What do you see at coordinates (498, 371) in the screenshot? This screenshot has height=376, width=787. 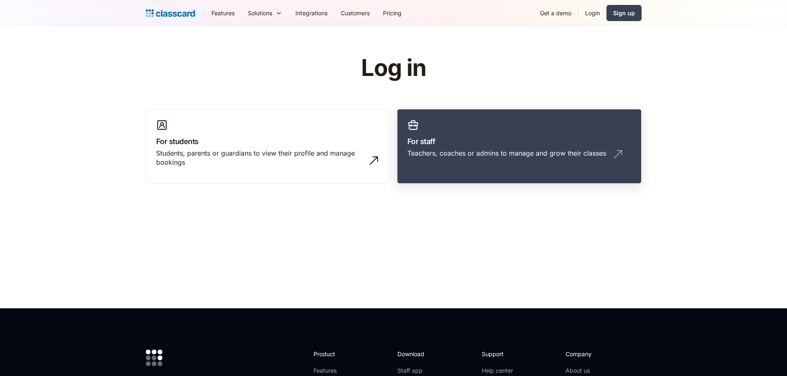 I see `a: Help center` at bounding box center [498, 371].